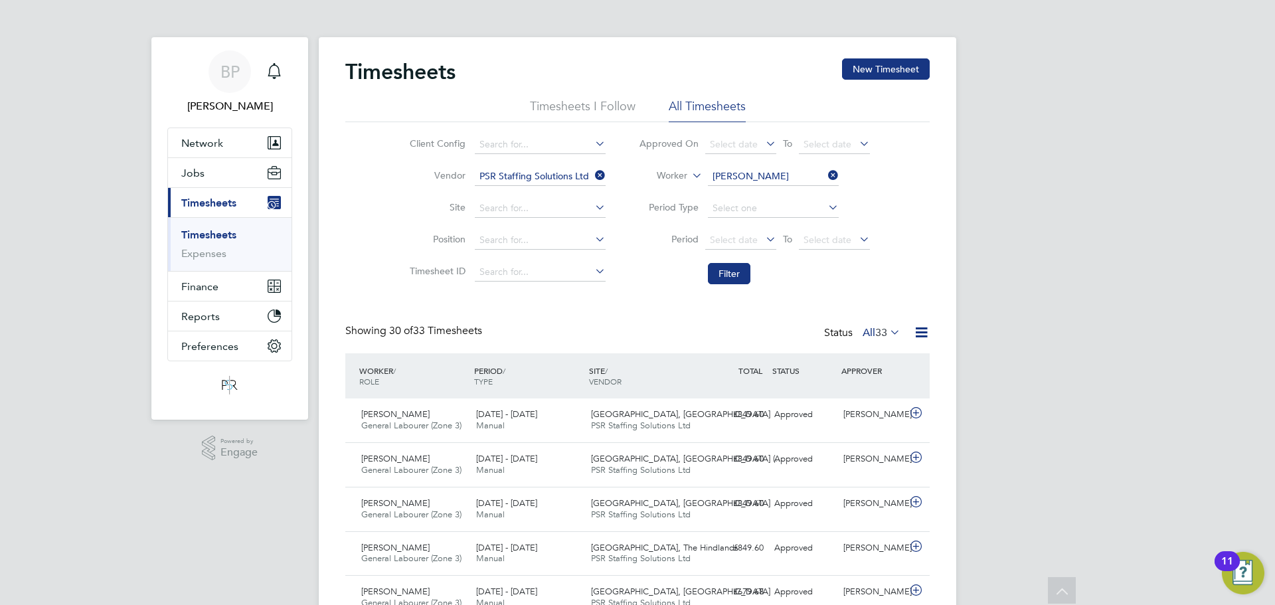  Describe the element at coordinates (803, 370) in the screenshot. I see `div: STATUS` at that location.